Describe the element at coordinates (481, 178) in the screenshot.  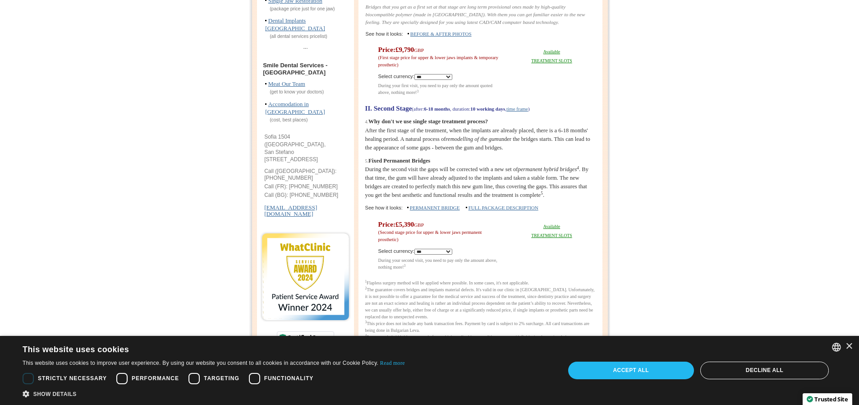
I see `p: During the second visit the gaps will be corrected with a new set of . By that time, the gum will...` at that location.